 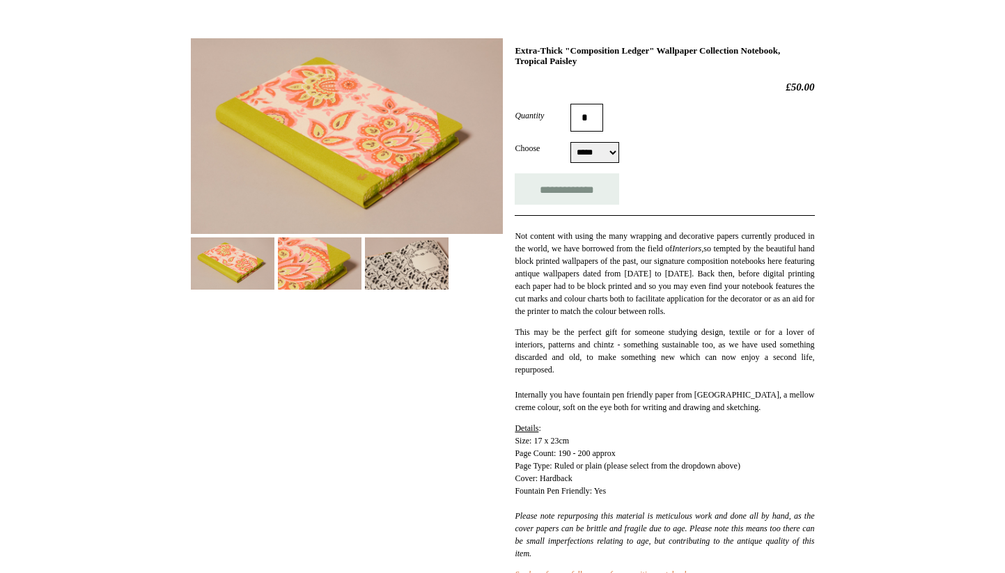 What do you see at coordinates (565, 453) in the screenshot?
I see `span: Page Count: 190 - 200 approx` at bounding box center [565, 453].